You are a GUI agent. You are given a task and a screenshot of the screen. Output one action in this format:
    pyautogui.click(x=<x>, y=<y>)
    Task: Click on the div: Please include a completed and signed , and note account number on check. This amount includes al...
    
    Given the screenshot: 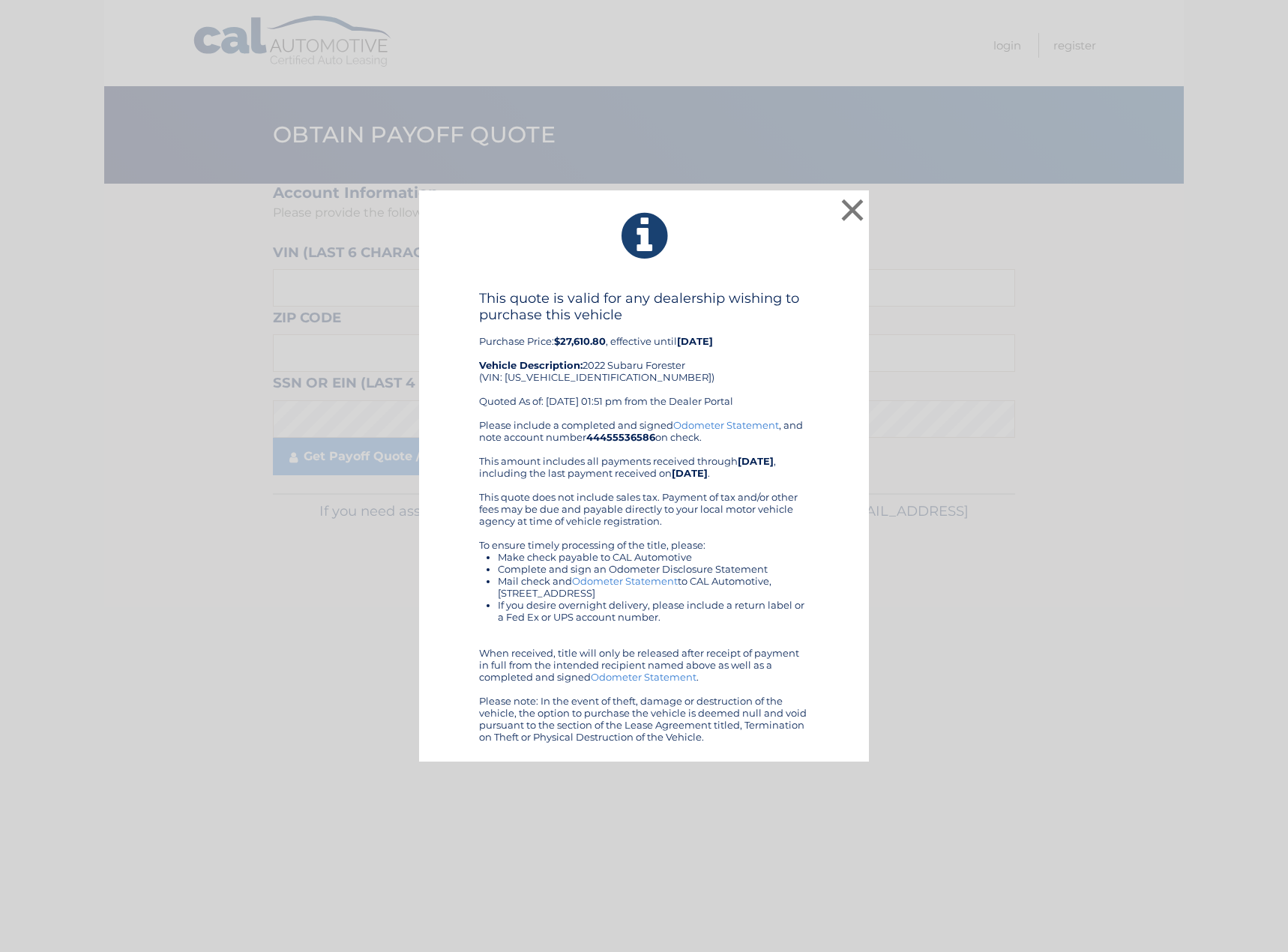 What is the action you would take?
    pyautogui.click(x=644, y=581)
    